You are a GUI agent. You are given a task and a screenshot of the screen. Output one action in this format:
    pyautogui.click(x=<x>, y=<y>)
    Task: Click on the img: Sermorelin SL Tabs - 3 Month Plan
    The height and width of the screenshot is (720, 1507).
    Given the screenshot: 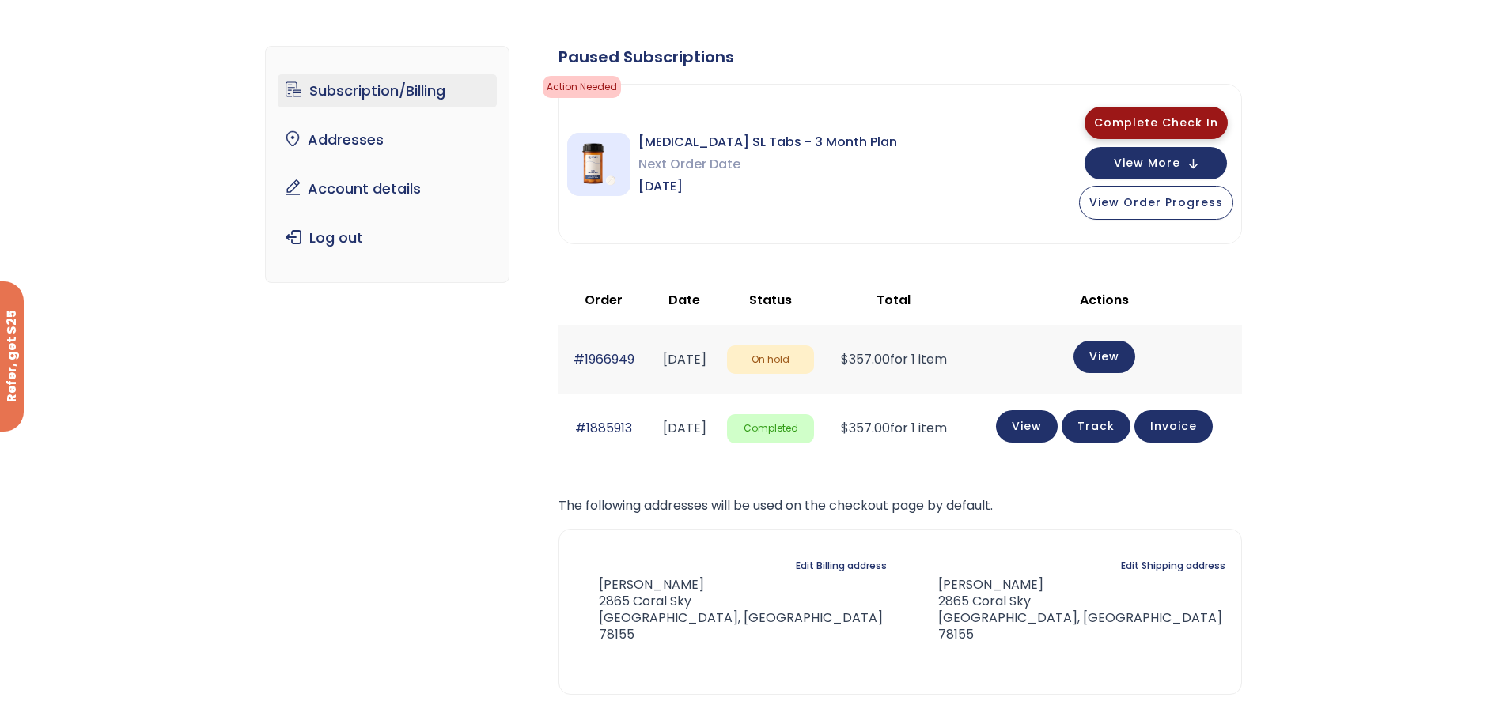 What is the action you would take?
    pyautogui.click(x=599, y=164)
    